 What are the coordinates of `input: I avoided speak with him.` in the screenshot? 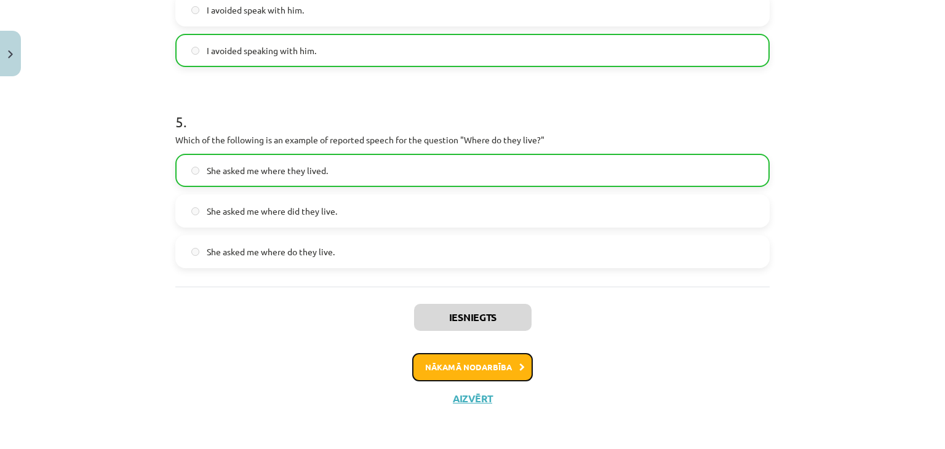 It's located at (195, 10).